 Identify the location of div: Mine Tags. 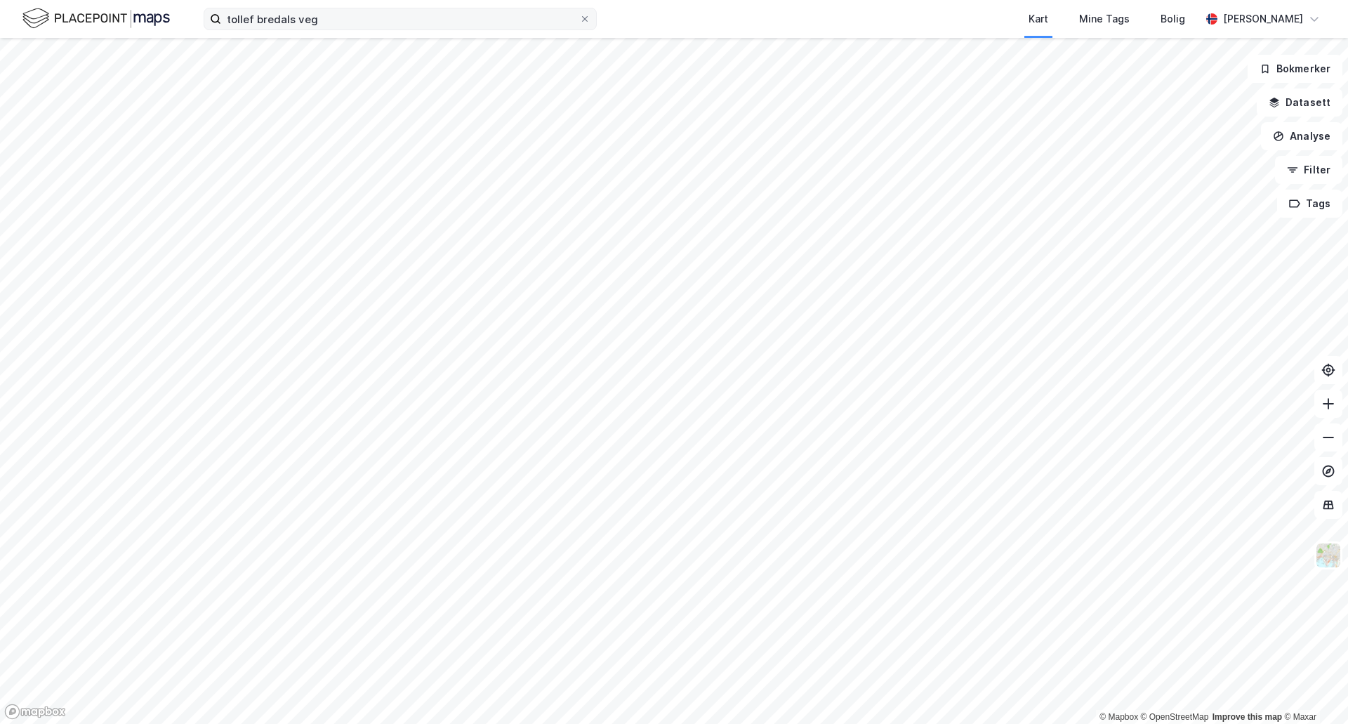
(1104, 19).